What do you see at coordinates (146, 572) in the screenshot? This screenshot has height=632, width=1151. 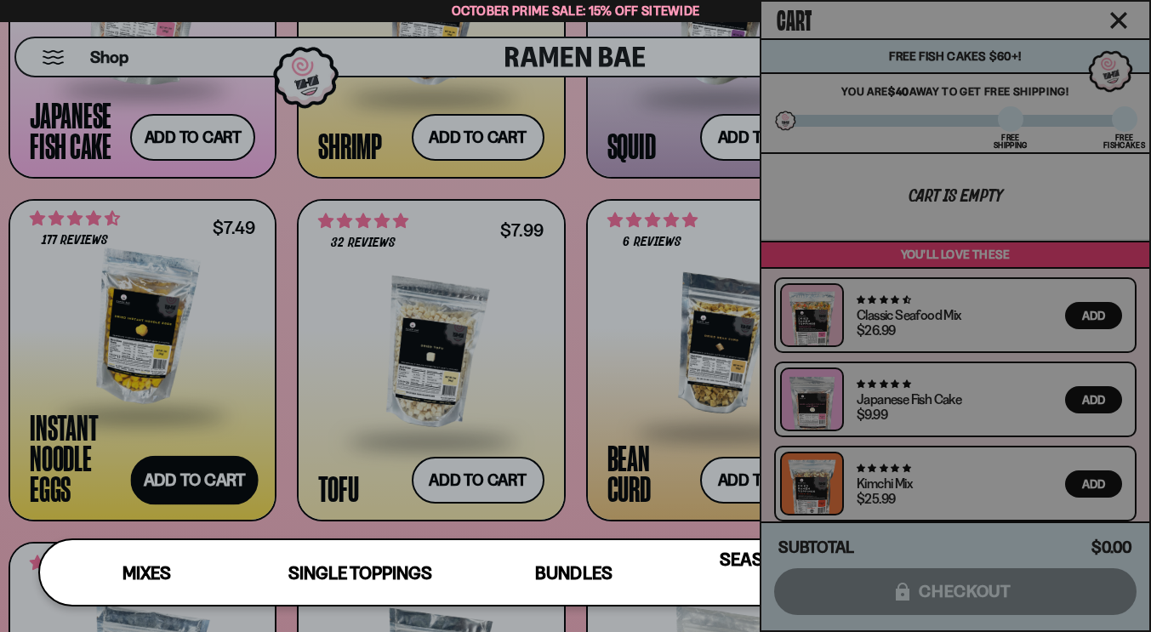 I see `a: Mixes` at bounding box center [146, 572].